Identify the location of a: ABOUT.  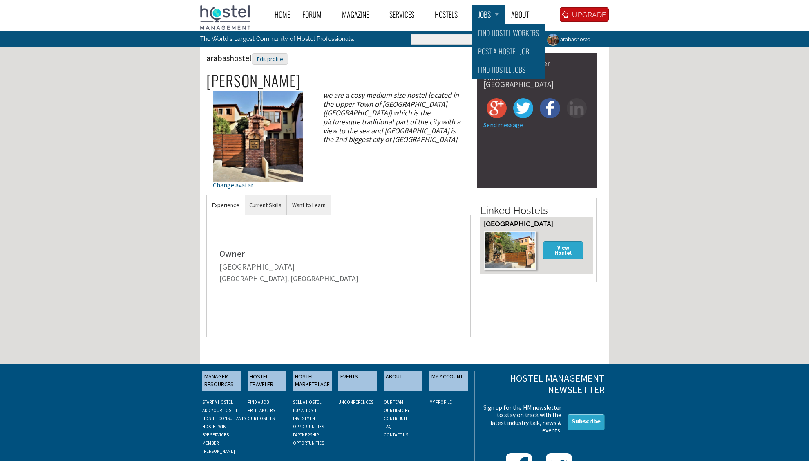
(403, 380).